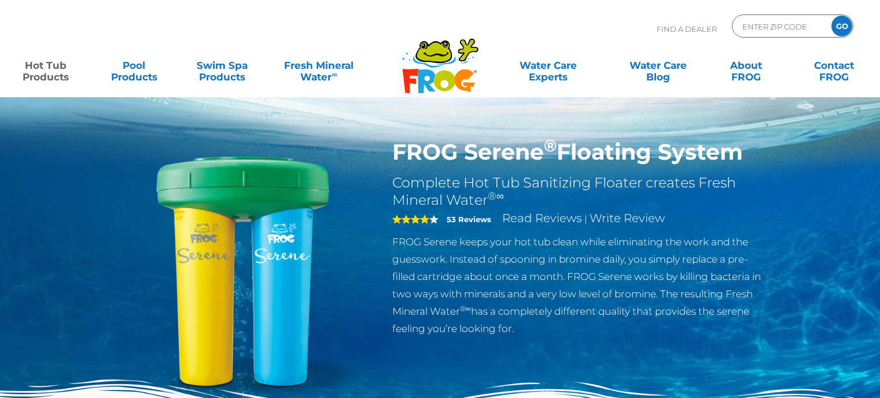 The height and width of the screenshot is (398, 880). Describe the element at coordinates (548, 65) in the screenshot. I see `a: Water CareExperts` at that location.